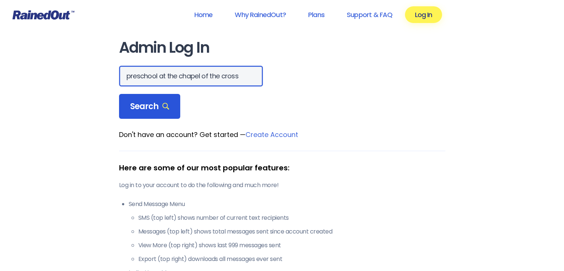  Describe the element at coordinates (150, 106) in the screenshot. I see `div: Search` at that location.